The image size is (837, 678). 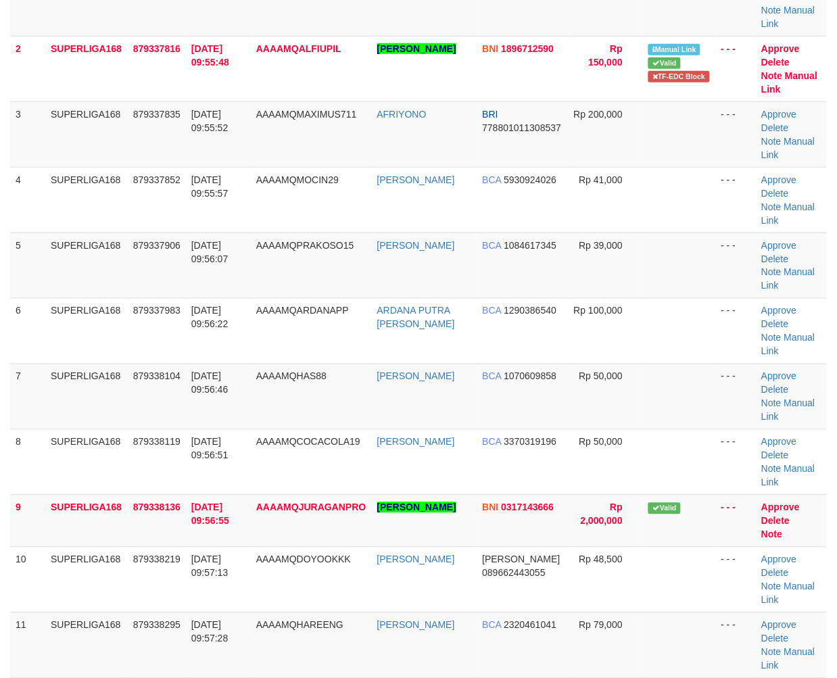 What do you see at coordinates (530, 180) in the screenshot?
I see `span: Copy 5930924026 to clipboard` at bounding box center [530, 180].